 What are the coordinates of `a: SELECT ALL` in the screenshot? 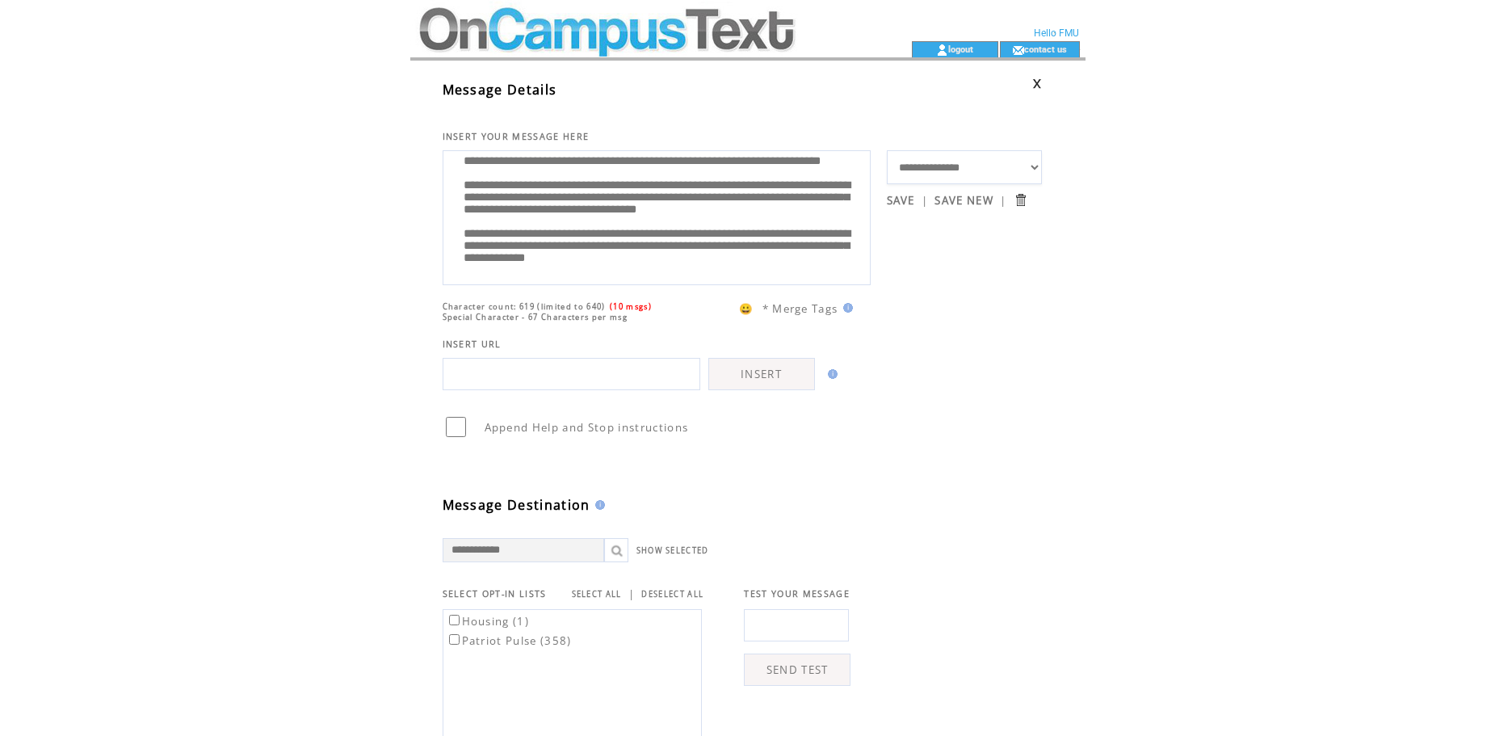 It's located at (597, 594).